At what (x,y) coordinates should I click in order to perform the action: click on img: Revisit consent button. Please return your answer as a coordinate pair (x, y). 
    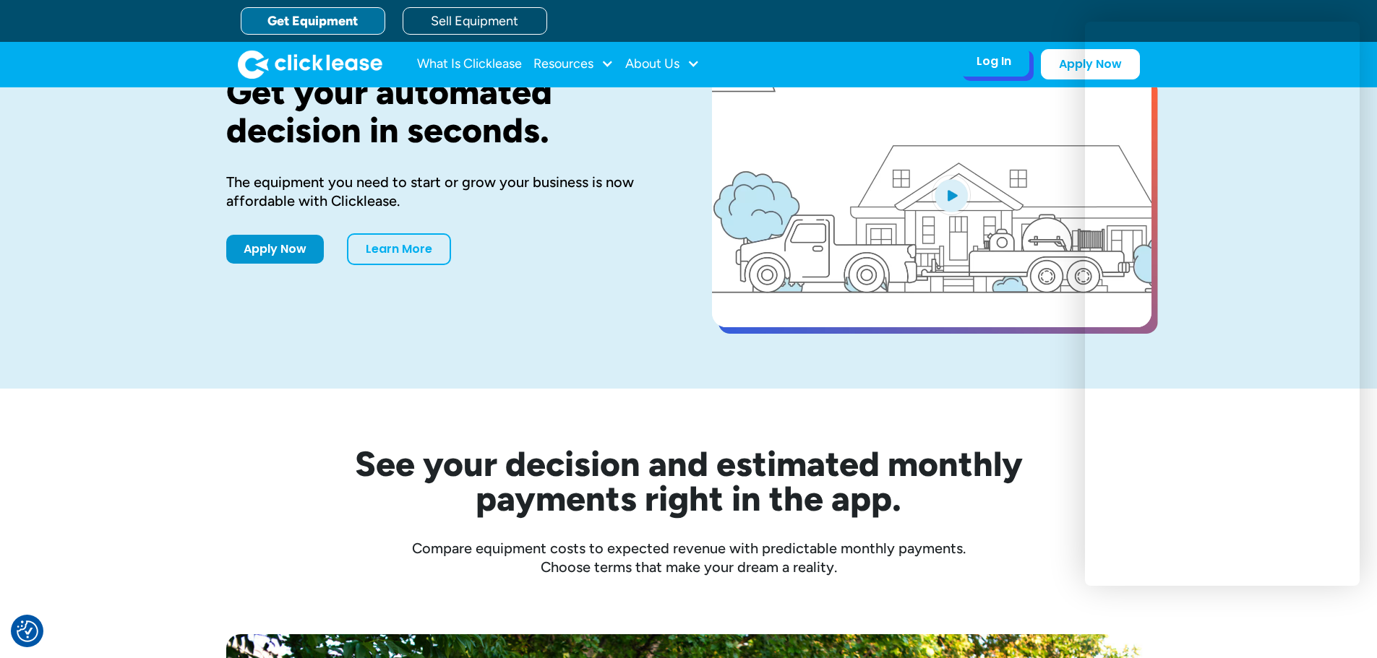
    Looking at the image, I should click on (27, 632).